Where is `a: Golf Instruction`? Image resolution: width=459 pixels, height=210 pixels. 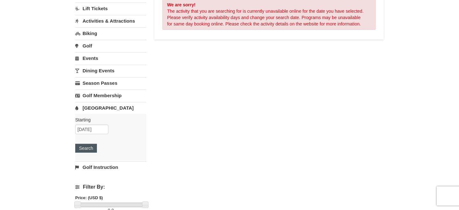
a: Golf Instruction is located at coordinates (111, 167).